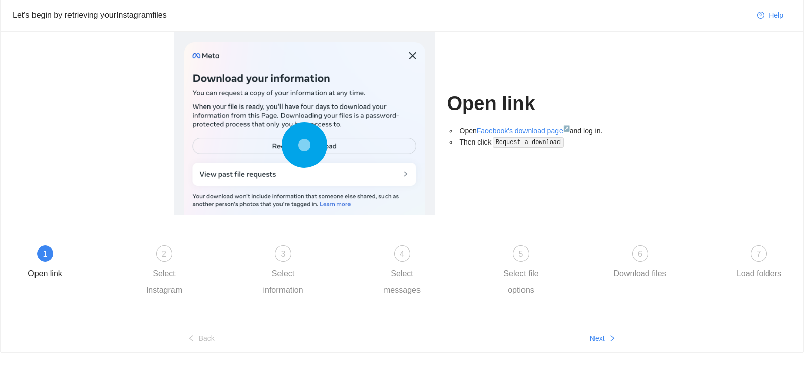 The image size is (804, 392). Describe the element at coordinates (283, 282) in the screenshot. I see `div: Select information` at that location.